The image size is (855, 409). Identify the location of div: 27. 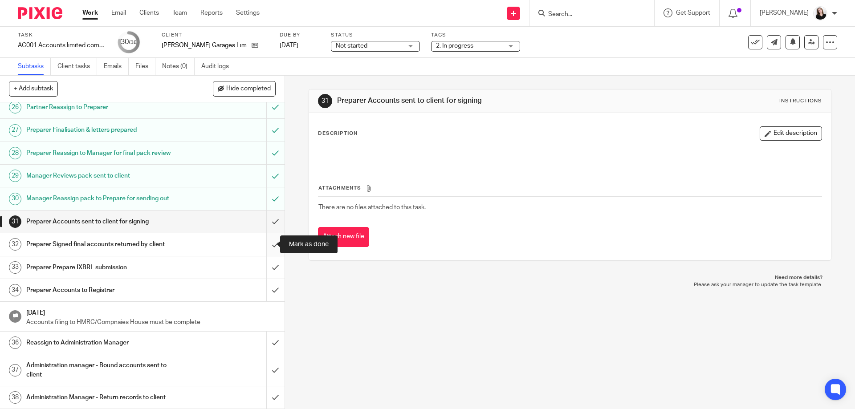
(15, 130).